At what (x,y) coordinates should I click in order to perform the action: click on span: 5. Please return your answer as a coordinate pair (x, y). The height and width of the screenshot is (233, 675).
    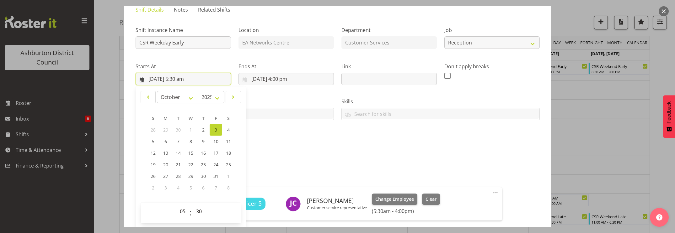
    Looking at the image, I should click on (191, 188).